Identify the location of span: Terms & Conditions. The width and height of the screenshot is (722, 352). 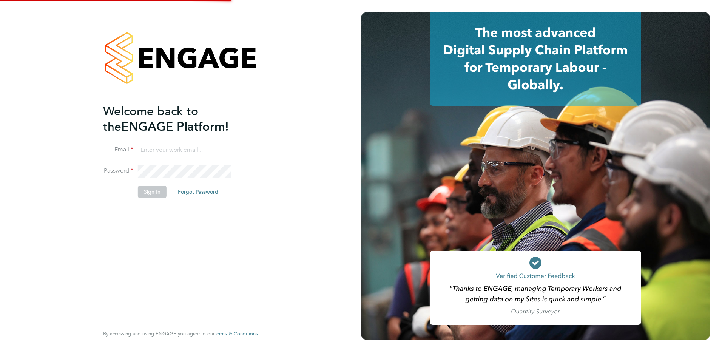
(236, 333).